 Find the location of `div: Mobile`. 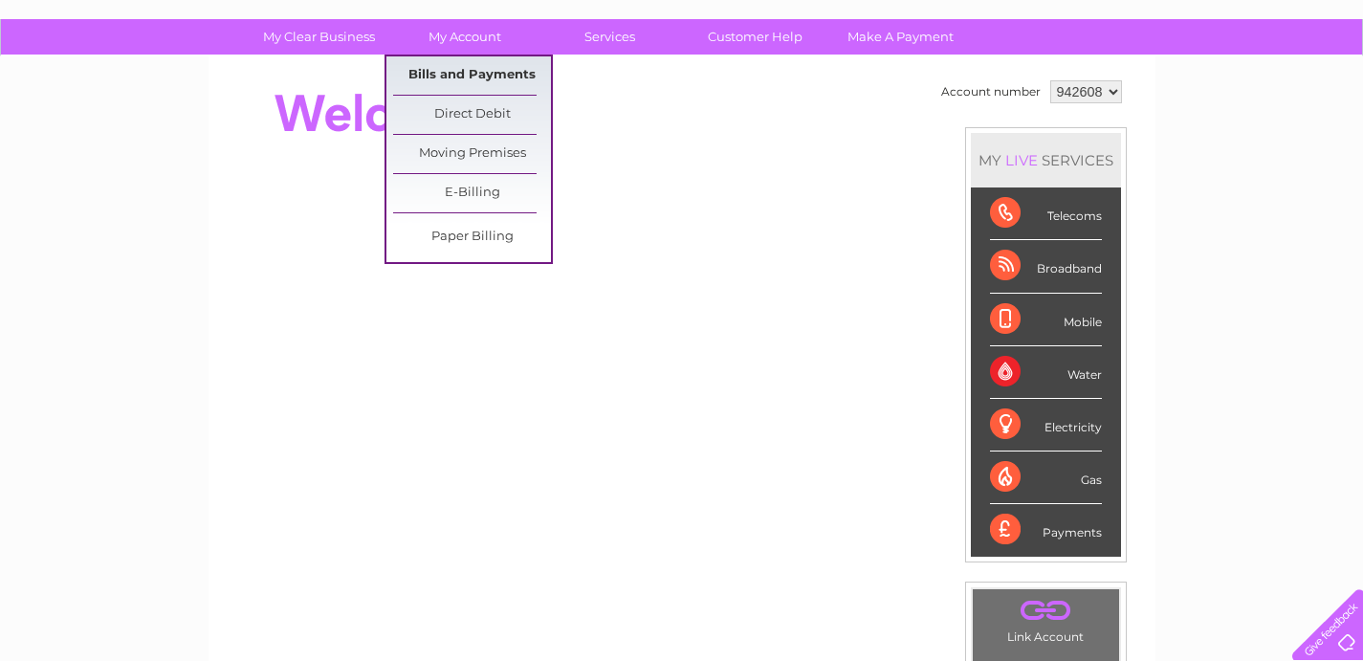

div: Mobile is located at coordinates (1046, 320).